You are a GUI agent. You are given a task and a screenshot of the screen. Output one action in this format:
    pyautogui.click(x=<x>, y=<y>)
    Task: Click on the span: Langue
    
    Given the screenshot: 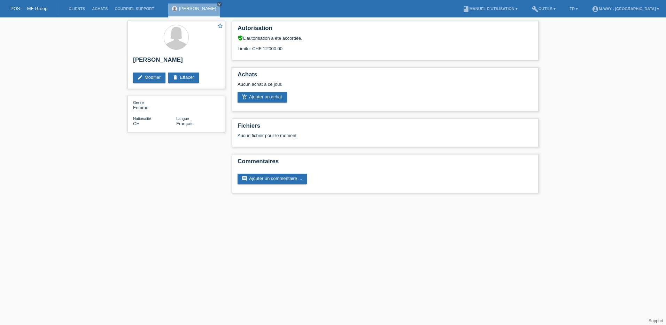 What is the action you would take?
    pyautogui.click(x=182, y=118)
    